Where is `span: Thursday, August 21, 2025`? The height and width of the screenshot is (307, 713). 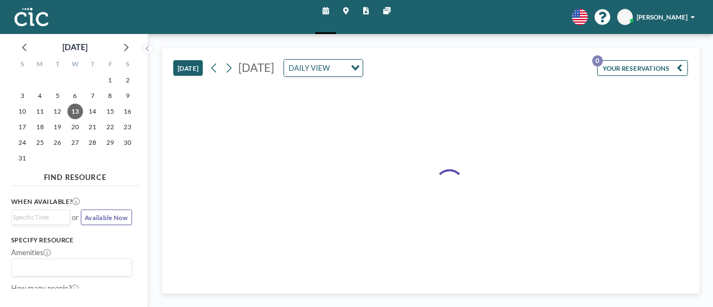
span: Thursday, August 21, 2025 is located at coordinates (92, 127).